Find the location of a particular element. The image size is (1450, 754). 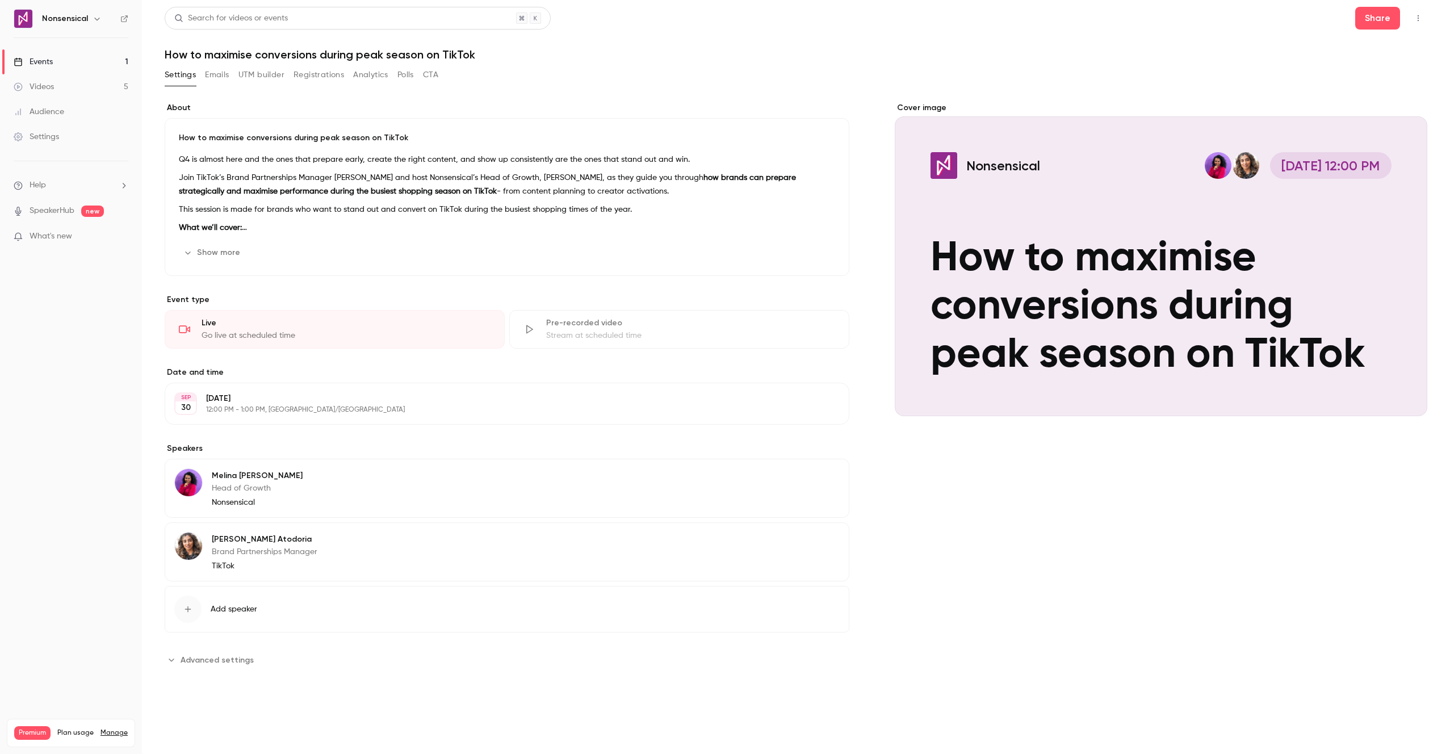

p: Head of Growth is located at coordinates (257, 488).